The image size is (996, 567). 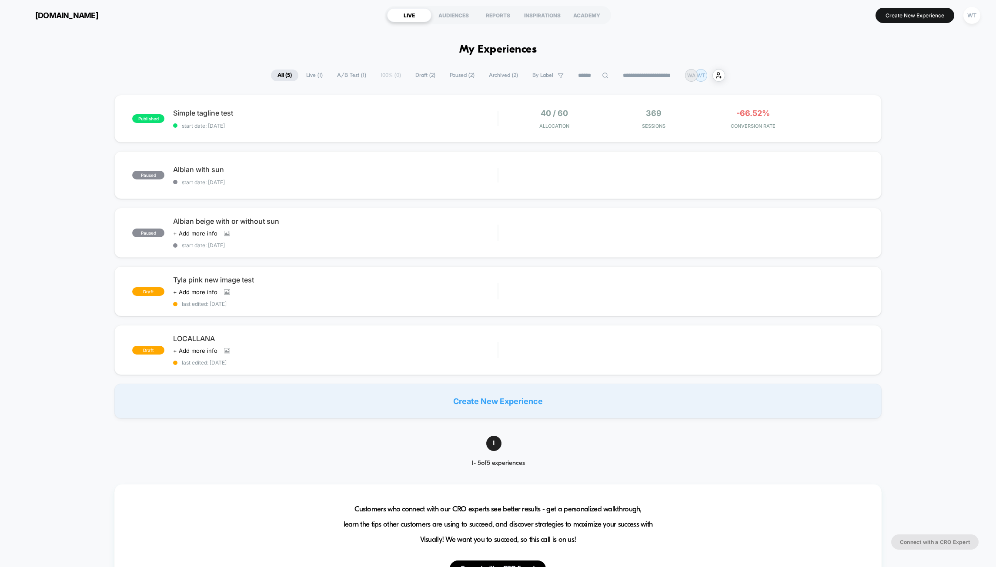 I want to click on span: Live ( 1 ), so click(x=314, y=75).